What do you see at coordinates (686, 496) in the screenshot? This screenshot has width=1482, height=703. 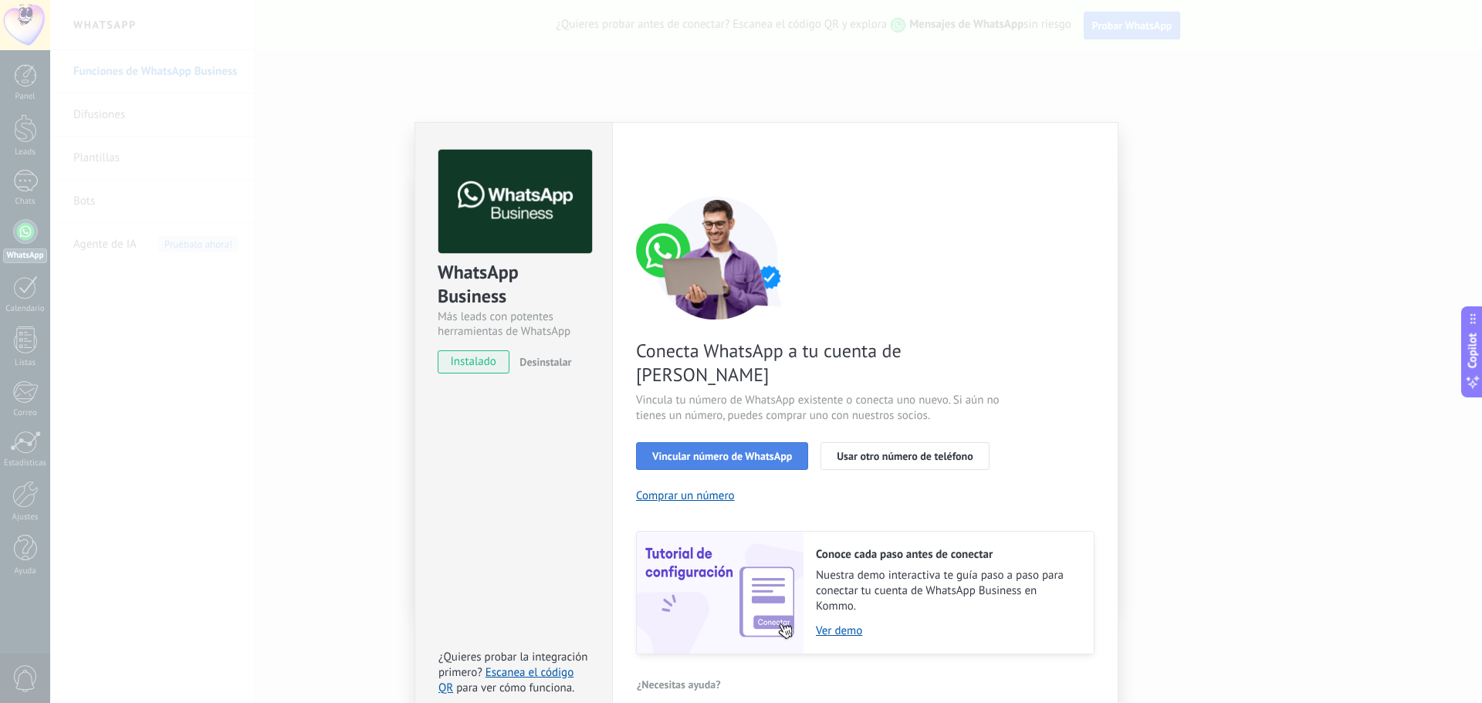 I see `button: Comprar un número` at bounding box center [686, 496].